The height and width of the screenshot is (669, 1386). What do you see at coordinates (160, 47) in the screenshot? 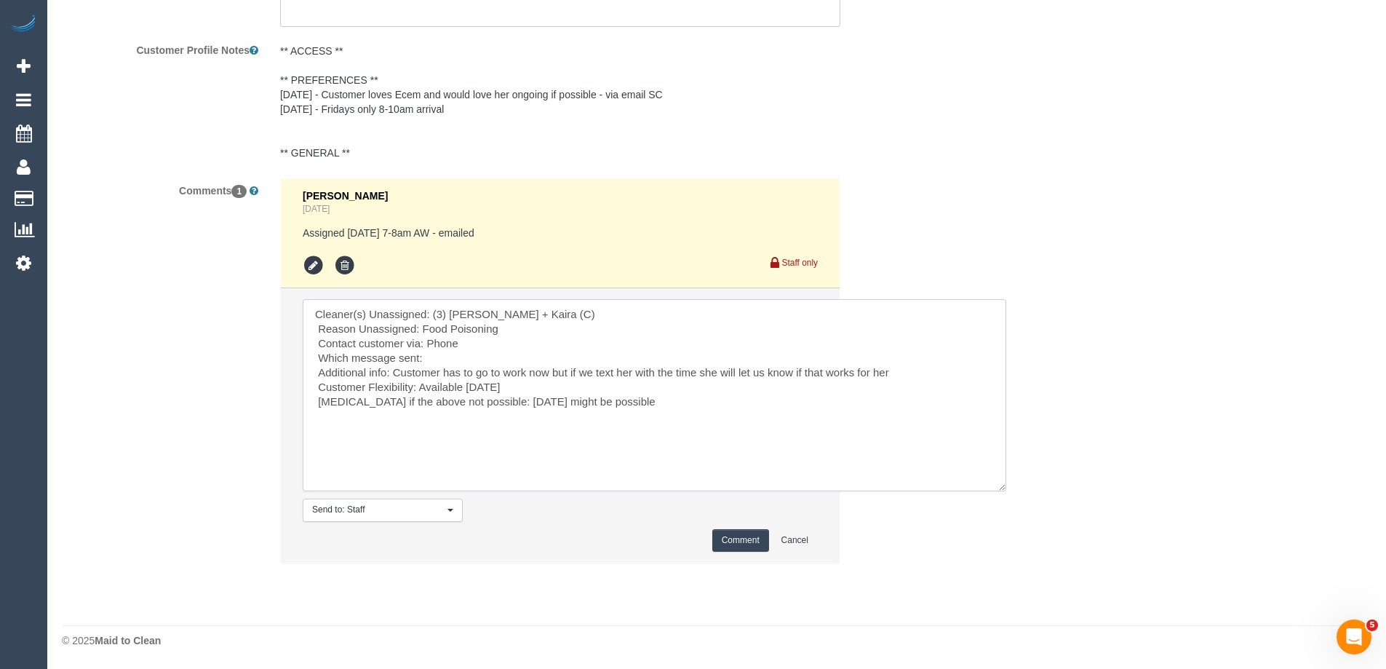
I see `label: Customer Profile Notes` at bounding box center [160, 47].